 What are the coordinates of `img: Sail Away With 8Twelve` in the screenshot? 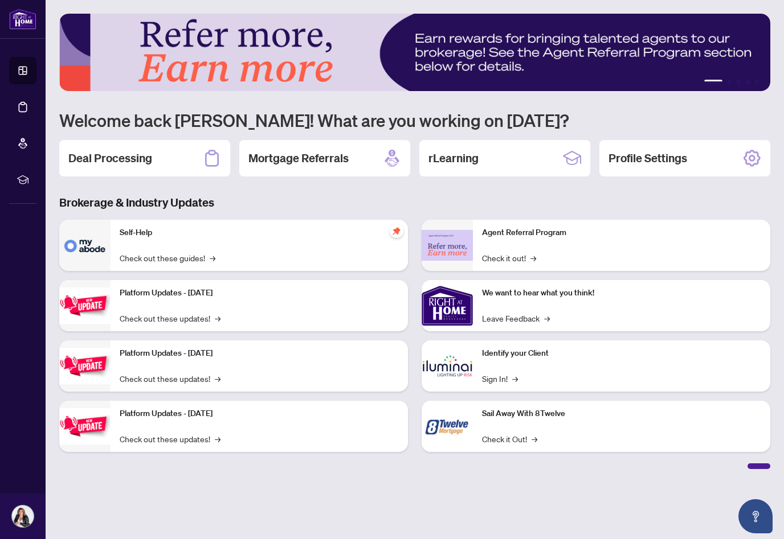 It's located at (447, 427).